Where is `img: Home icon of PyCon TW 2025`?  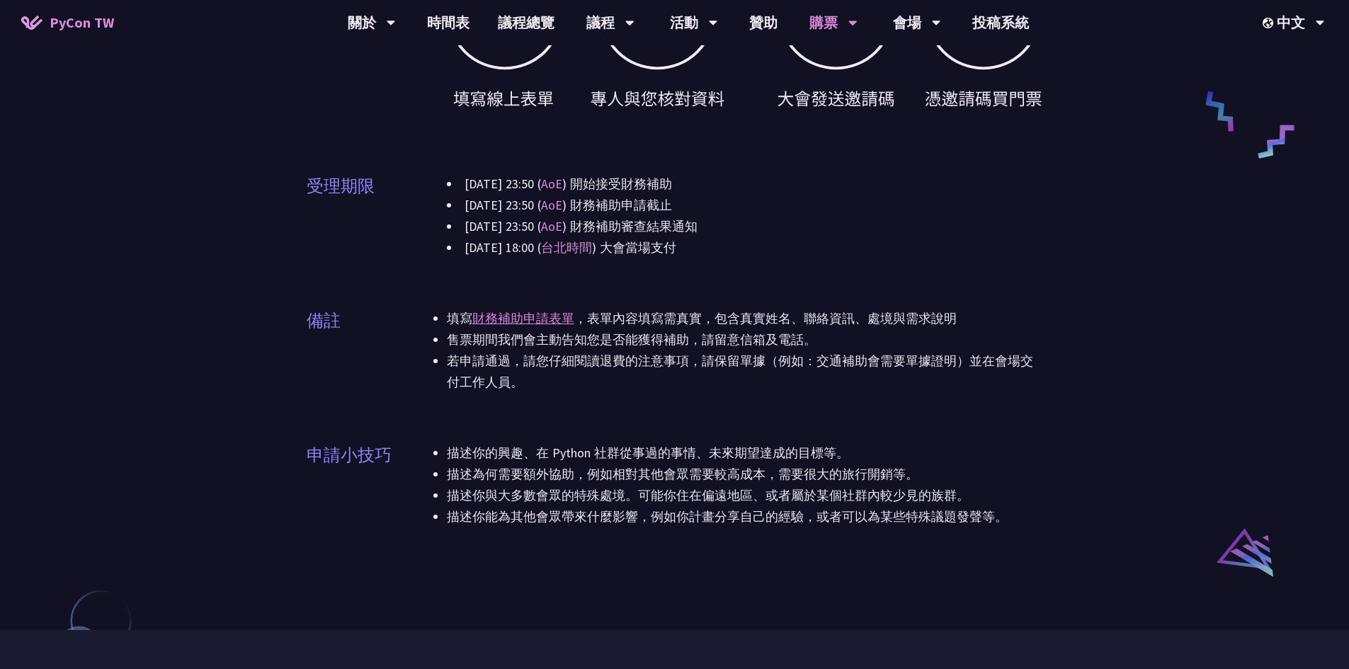
img: Home icon of PyCon TW 2025 is located at coordinates (32, 23).